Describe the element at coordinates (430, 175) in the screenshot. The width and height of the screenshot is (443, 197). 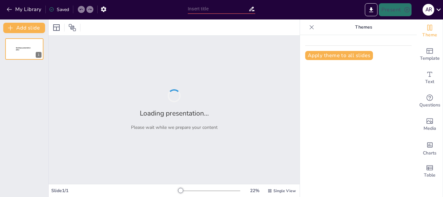
I see `span: Table` at that location.